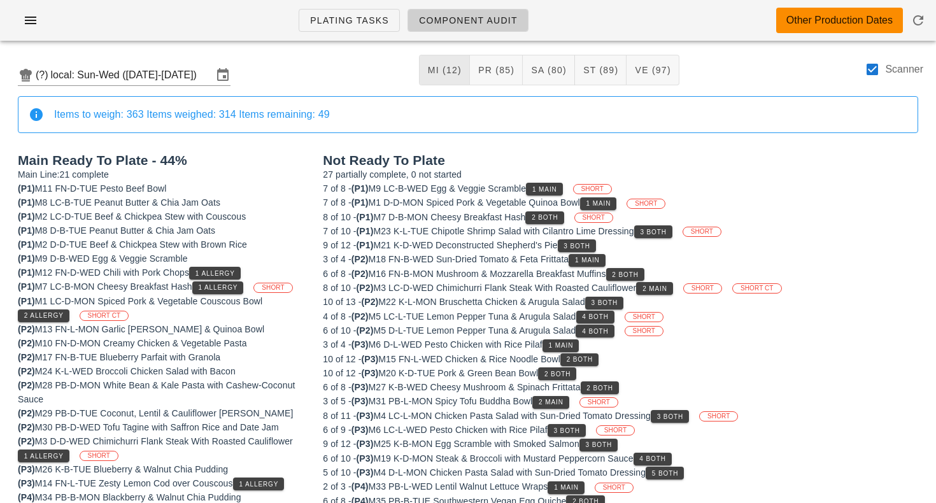 The height and width of the screenshot is (503, 936). Describe the element at coordinates (340, 416) in the screenshot. I see `span: 8 of 11 -` at that location.